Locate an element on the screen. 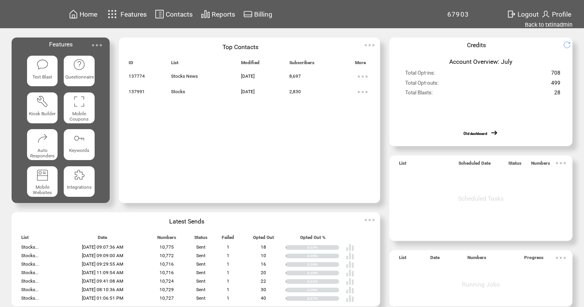  img: auto-responders.svg is located at coordinates (43, 138).